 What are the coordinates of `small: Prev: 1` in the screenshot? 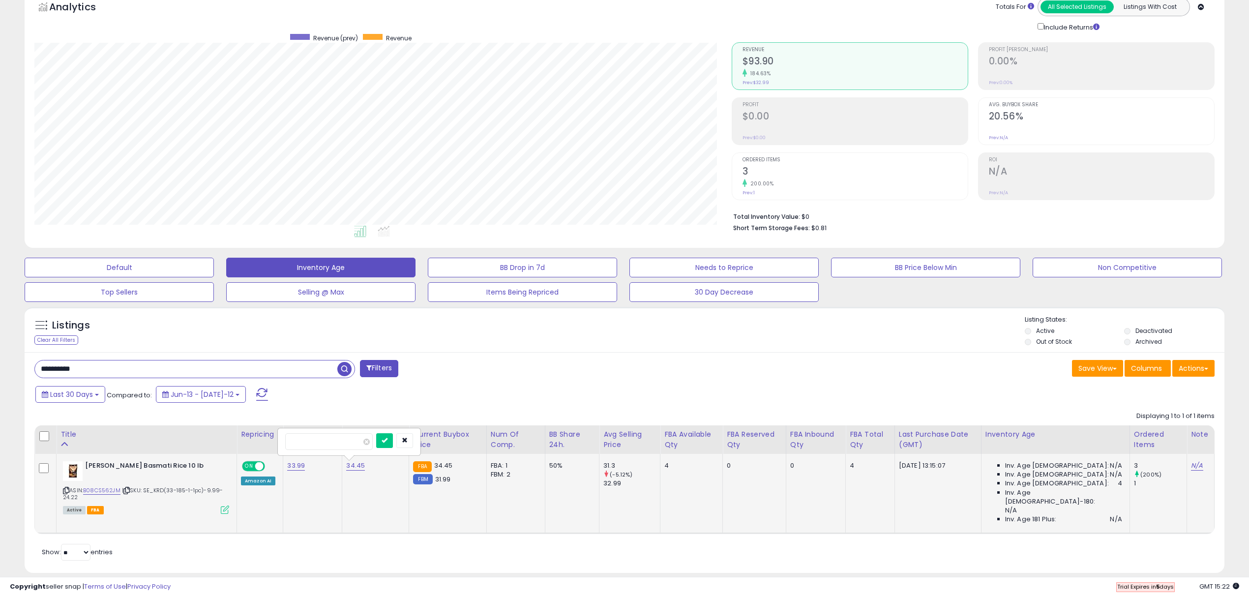 It's located at (748, 193).